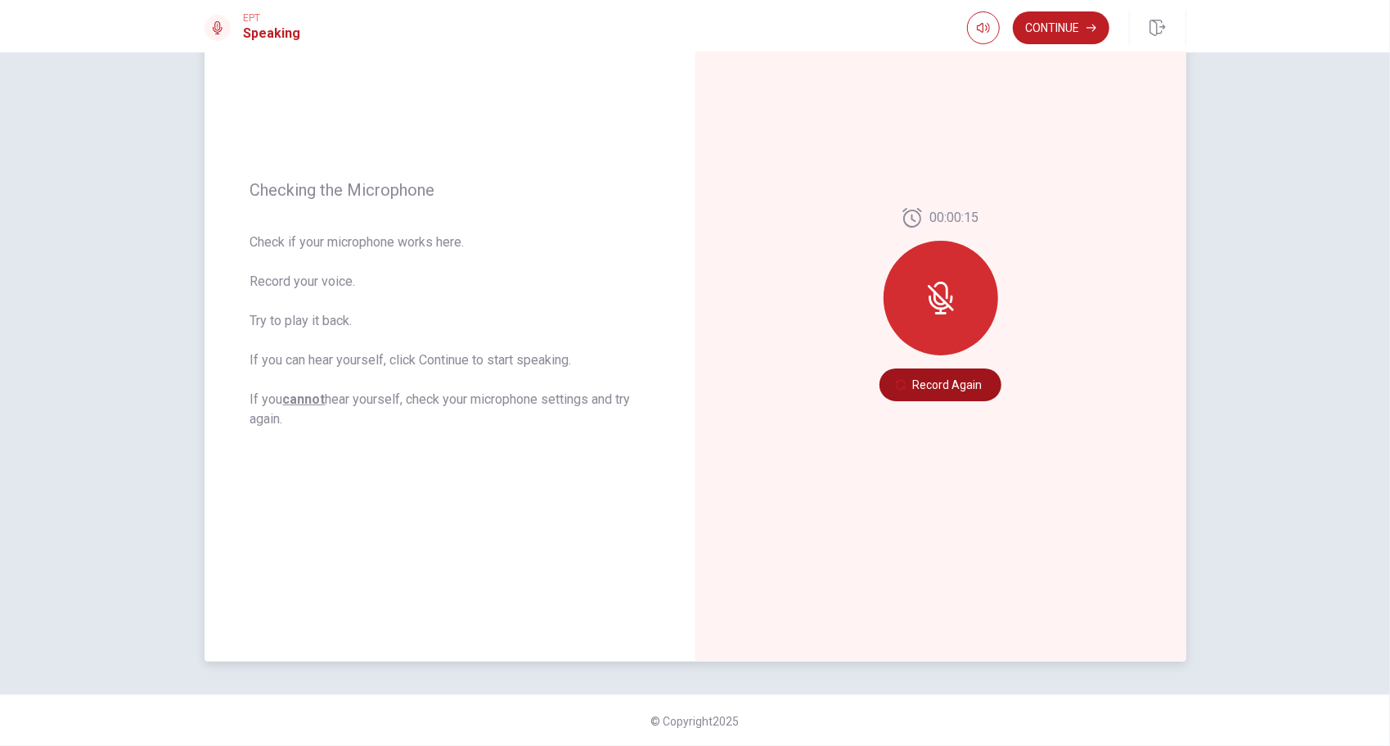 The height and width of the screenshot is (746, 1390). I want to click on button: Continue, so click(1061, 28).